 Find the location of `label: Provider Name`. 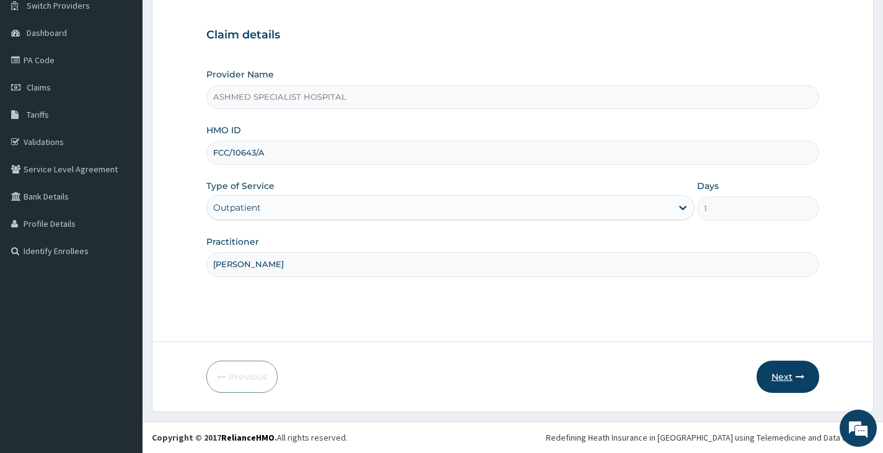

label: Provider Name is located at coordinates (240, 74).